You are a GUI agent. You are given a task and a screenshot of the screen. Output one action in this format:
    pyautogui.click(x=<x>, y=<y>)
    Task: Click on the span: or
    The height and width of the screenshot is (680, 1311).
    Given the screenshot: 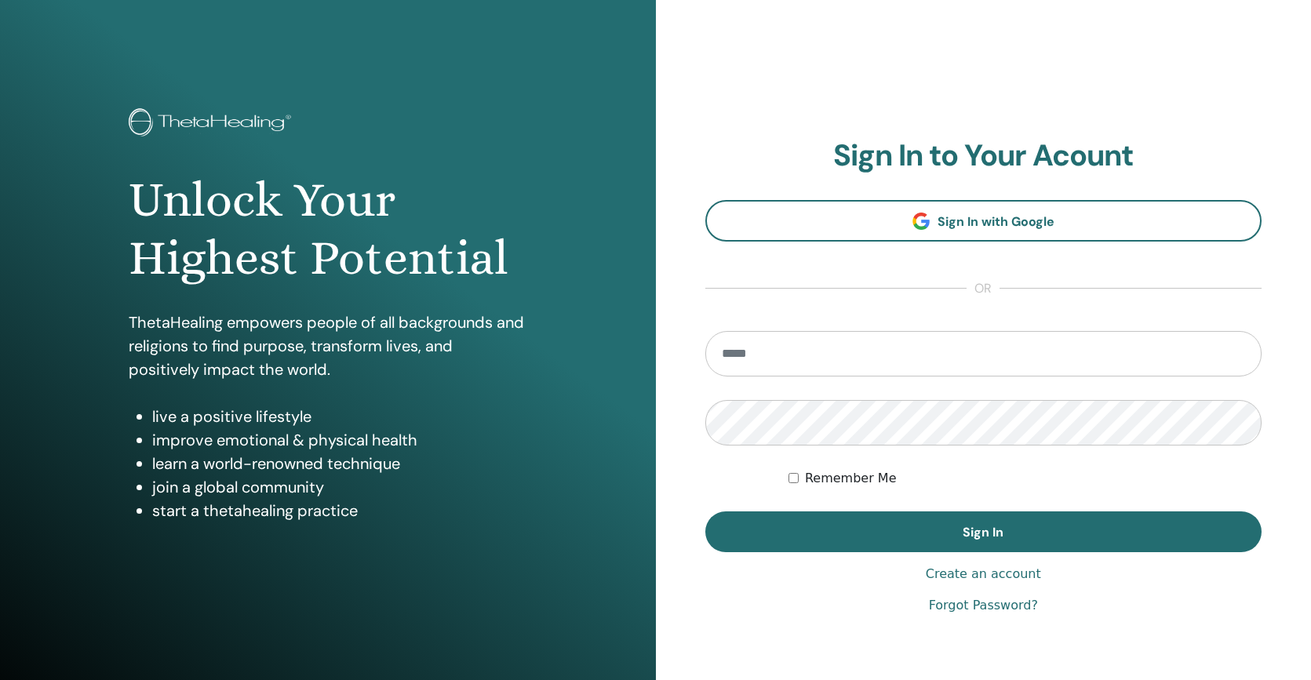 What is the action you would take?
    pyautogui.click(x=983, y=289)
    